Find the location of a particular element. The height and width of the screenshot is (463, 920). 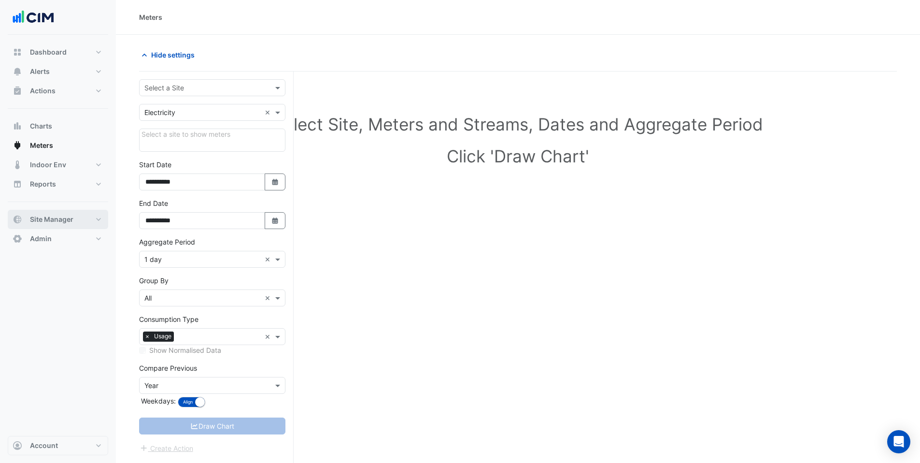

app-icon: Admin is located at coordinates (17, 239).